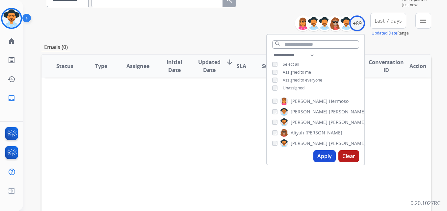  Describe the element at coordinates (278, 44) in the screenshot. I see `mat-icon: search` at that location.